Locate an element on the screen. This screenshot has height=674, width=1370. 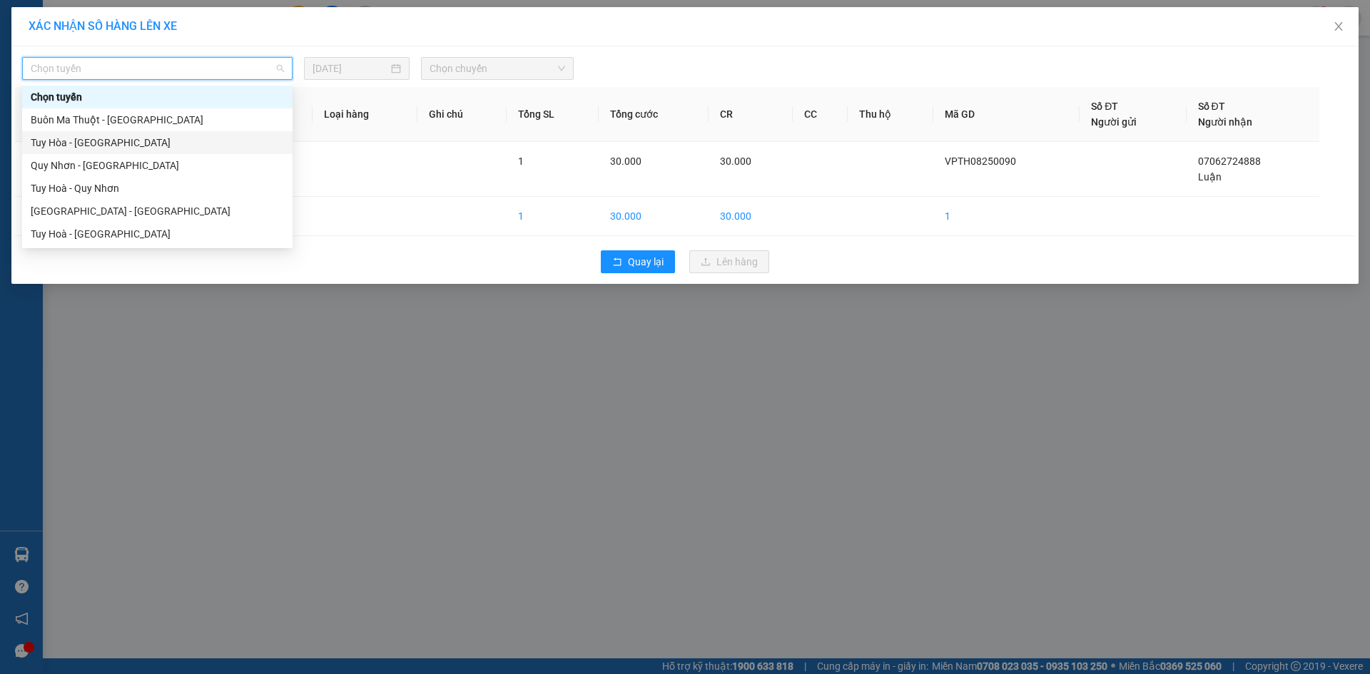
th: Tổng cước is located at coordinates (654, 114).